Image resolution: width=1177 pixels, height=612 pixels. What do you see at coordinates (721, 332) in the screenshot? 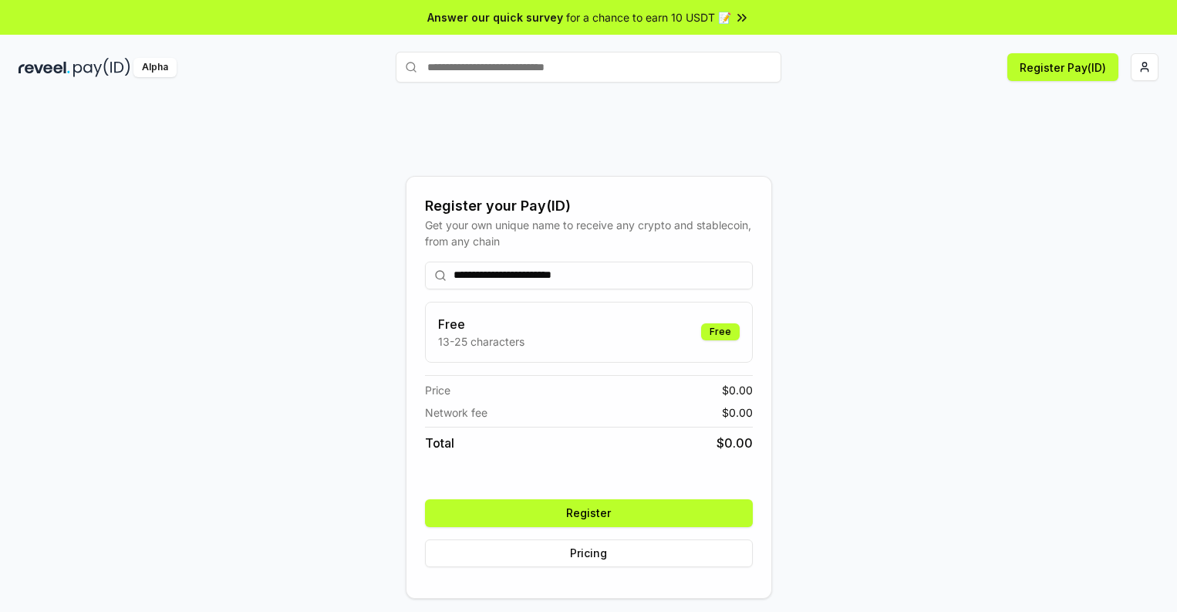
I see `div: Free` at bounding box center [721, 332].